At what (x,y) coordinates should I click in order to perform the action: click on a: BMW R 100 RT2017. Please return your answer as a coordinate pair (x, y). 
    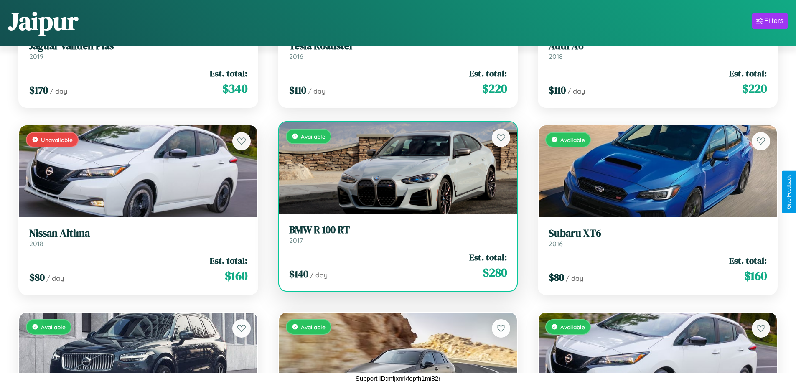
    Looking at the image, I should click on (398, 234).